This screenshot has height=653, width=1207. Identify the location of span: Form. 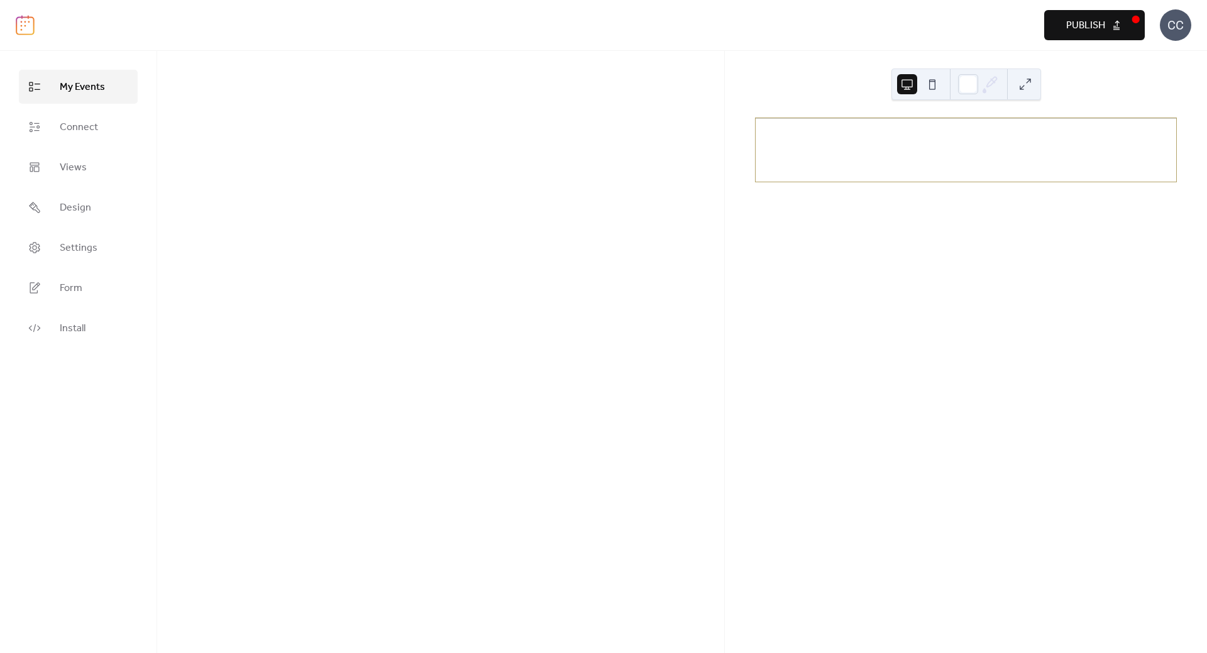
(71, 289).